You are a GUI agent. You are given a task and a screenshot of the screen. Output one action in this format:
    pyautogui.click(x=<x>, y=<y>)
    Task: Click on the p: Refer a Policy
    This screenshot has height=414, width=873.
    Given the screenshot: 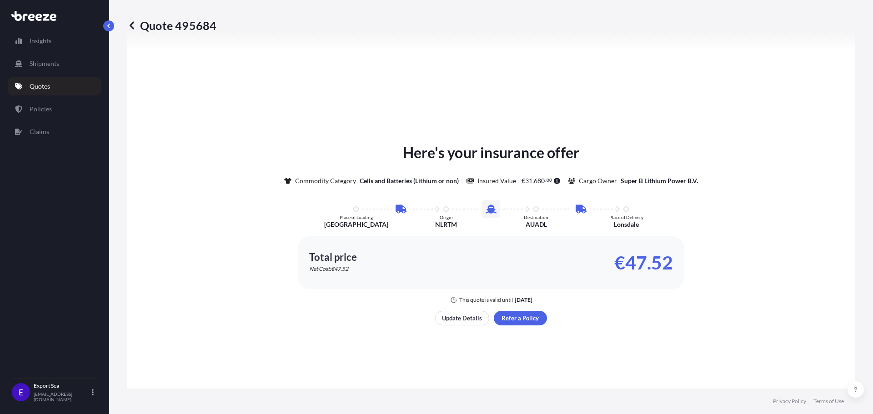 What is the action you would take?
    pyautogui.click(x=520, y=318)
    